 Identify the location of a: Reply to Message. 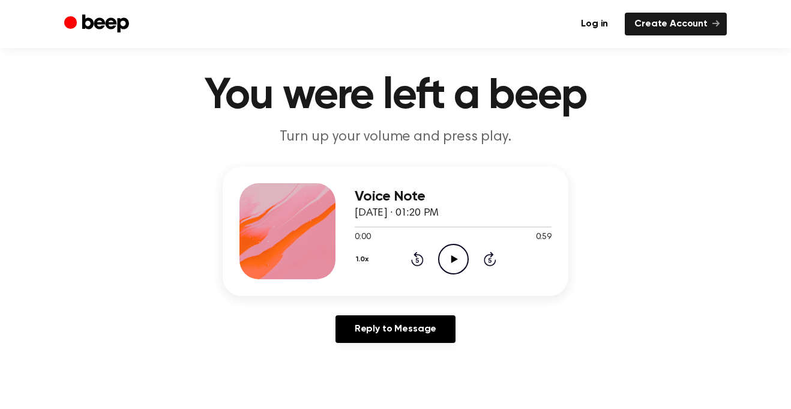
(396, 329).